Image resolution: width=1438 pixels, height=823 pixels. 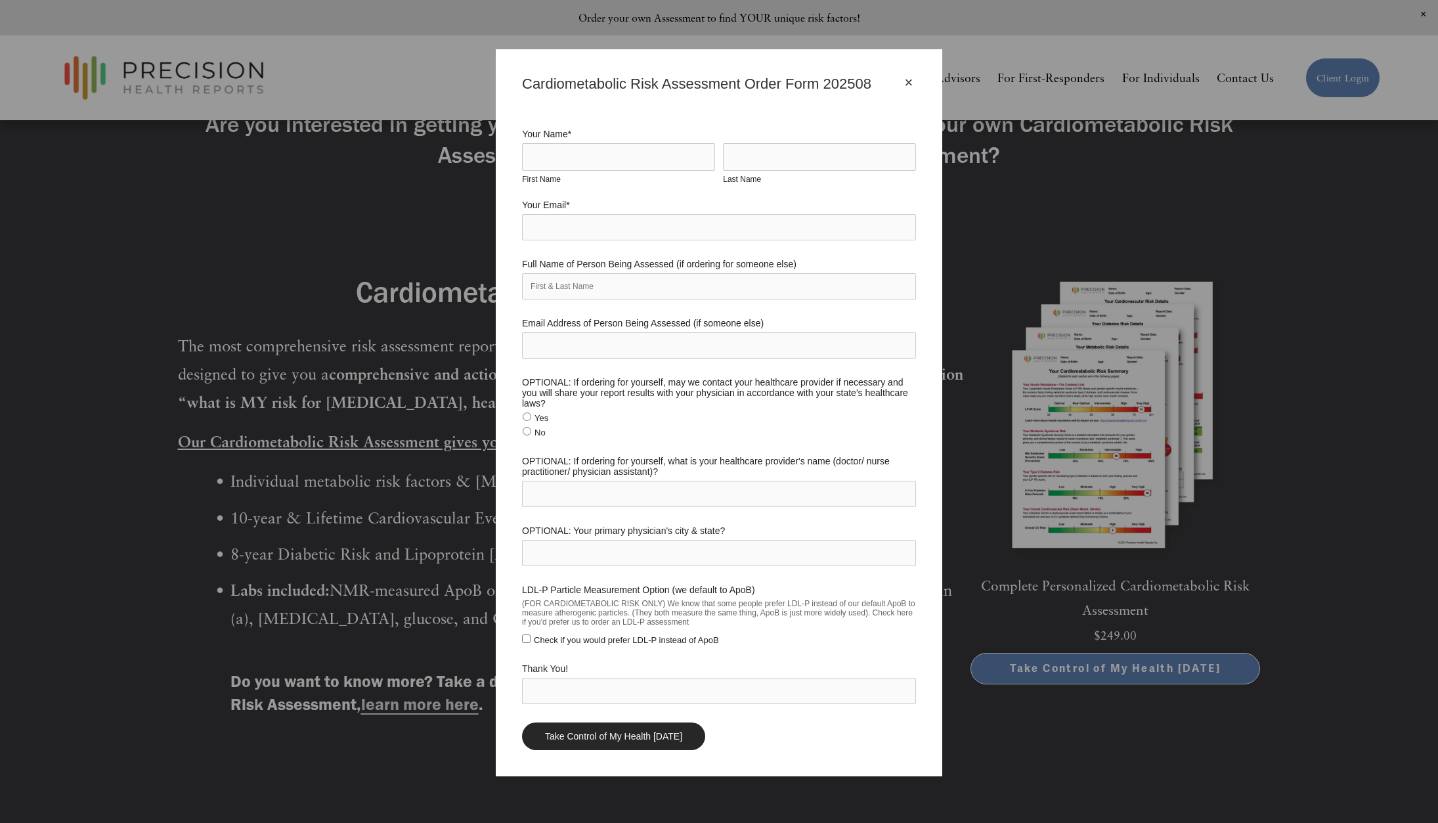 What do you see at coordinates (742, 179) in the screenshot?
I see `span: Last Name` at bounding box center [742, 179].